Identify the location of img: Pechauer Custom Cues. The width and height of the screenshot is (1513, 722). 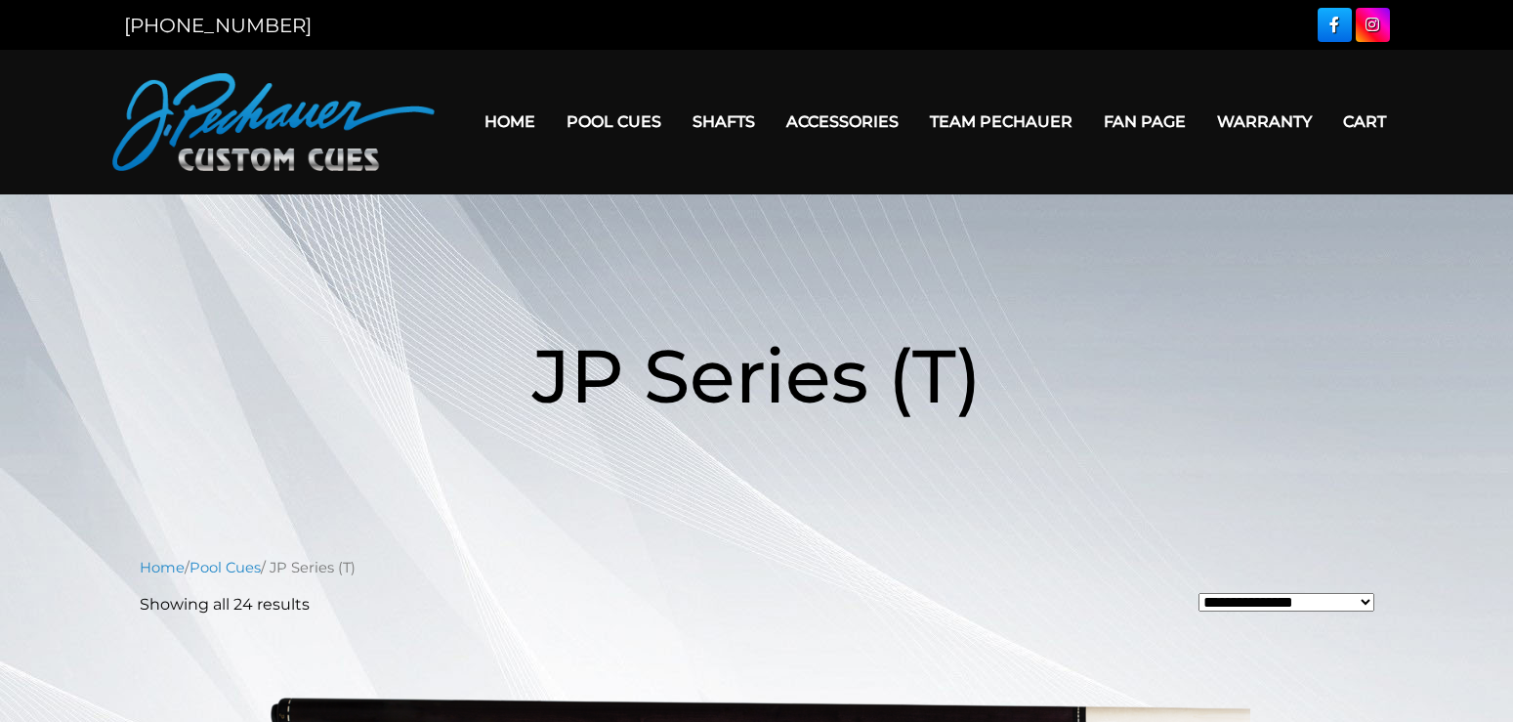
(274, 122).